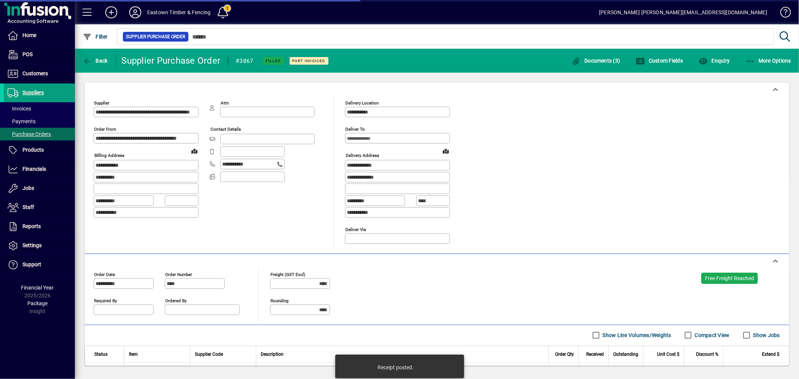 The height and width of the screenshot is (379, 799). Describe the element at coordinates (756, 371) in the screenshot. I see `td: 405.72` at that location.